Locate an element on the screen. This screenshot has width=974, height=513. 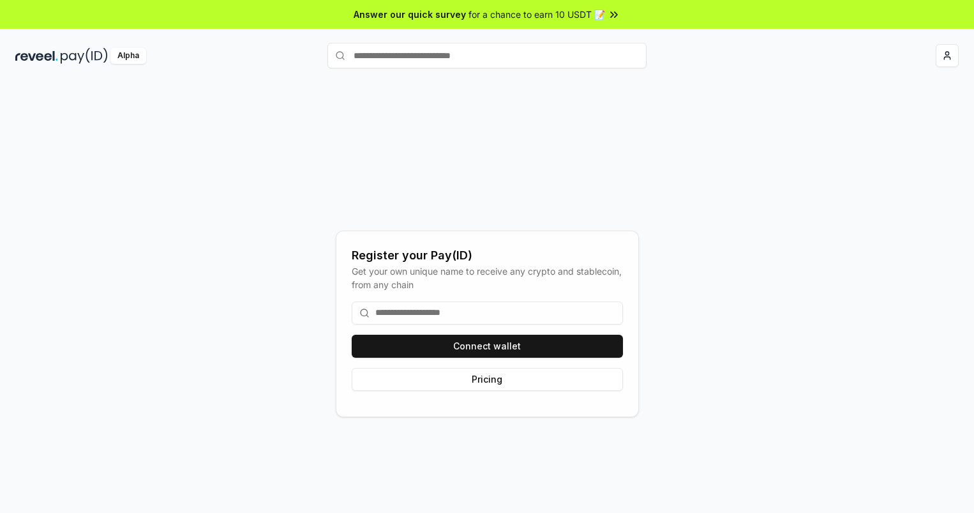
img: reveel_dark is located at coordinates (36, 56).